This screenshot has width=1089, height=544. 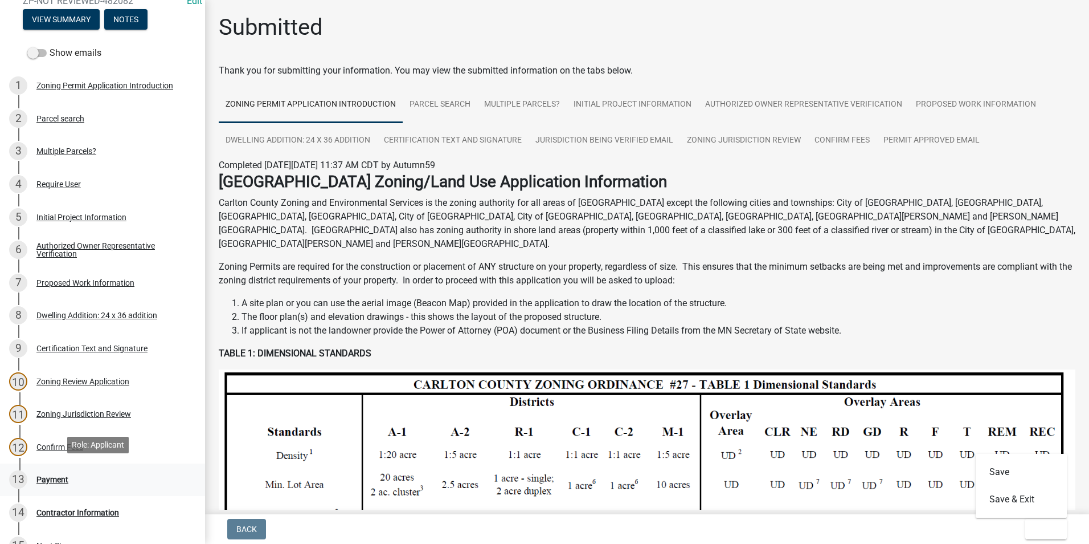 I want to click on a: Permit Approved Email, so click(x=932, y=141).